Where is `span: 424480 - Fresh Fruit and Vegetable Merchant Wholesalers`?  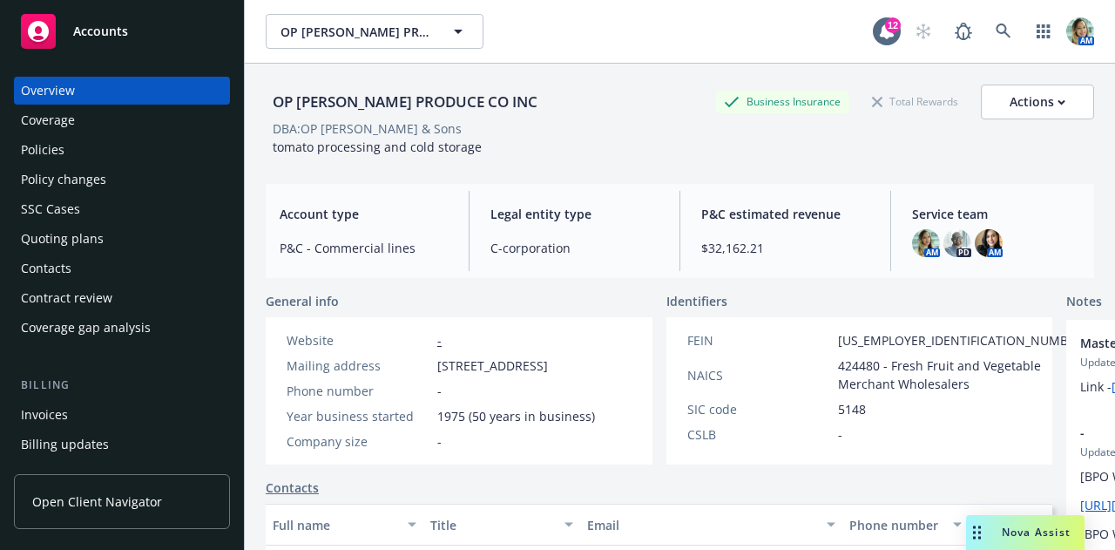 span: 424480 - Fresh Fruit and Vegetable Merchant Wholesalers is located at coordinates (963, 375).